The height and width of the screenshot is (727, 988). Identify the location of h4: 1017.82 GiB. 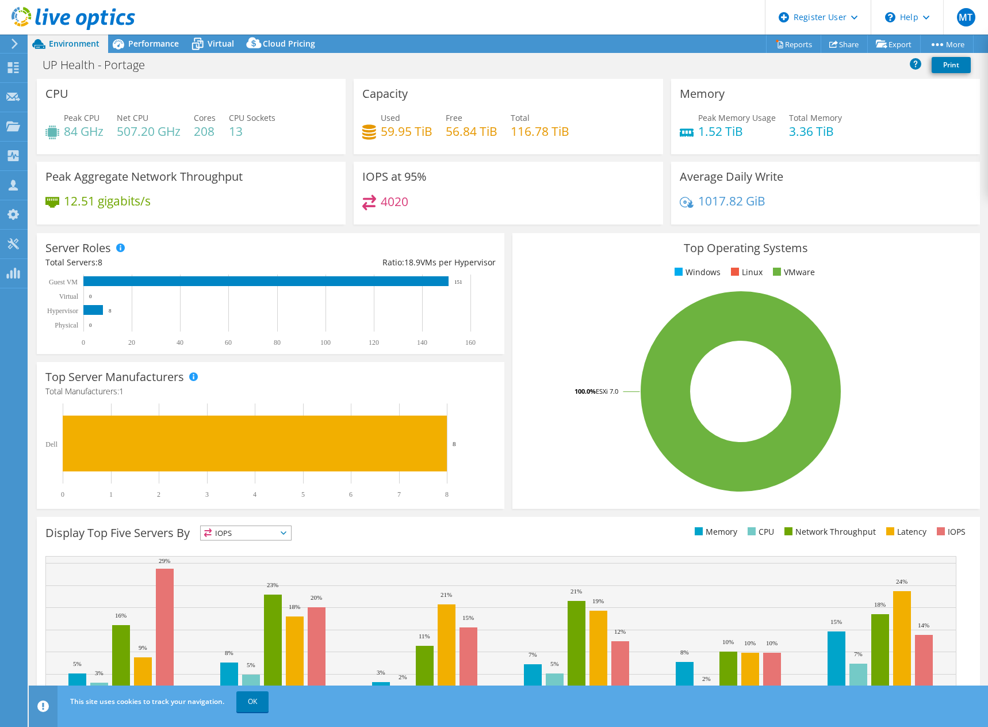
(732, 201).